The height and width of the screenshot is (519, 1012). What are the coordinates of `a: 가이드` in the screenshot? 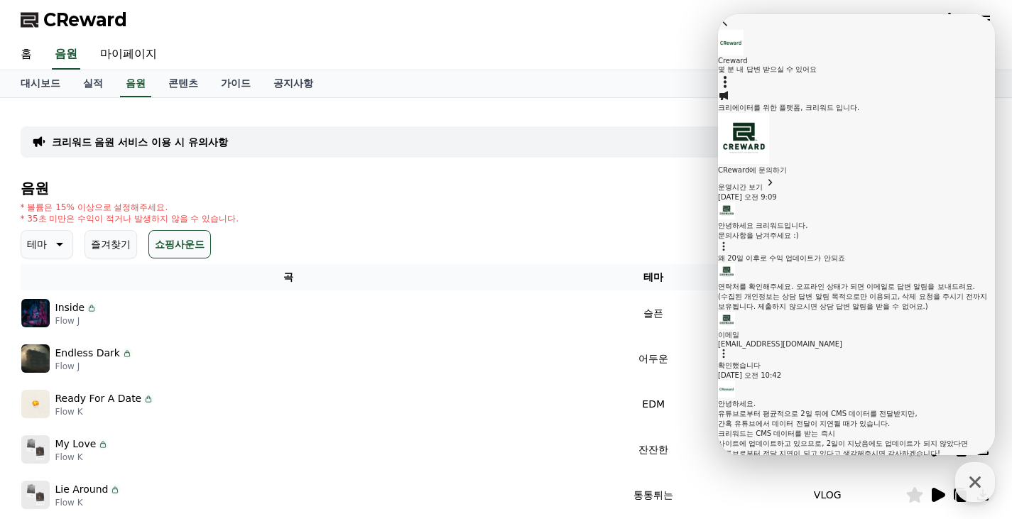 It's located at (236, 84).